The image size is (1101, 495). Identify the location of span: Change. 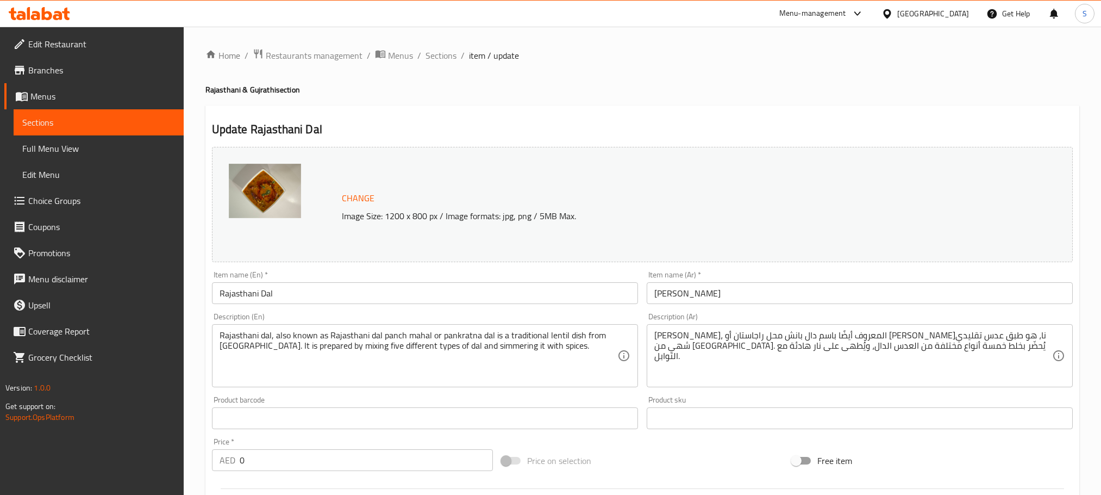
(358, 198).